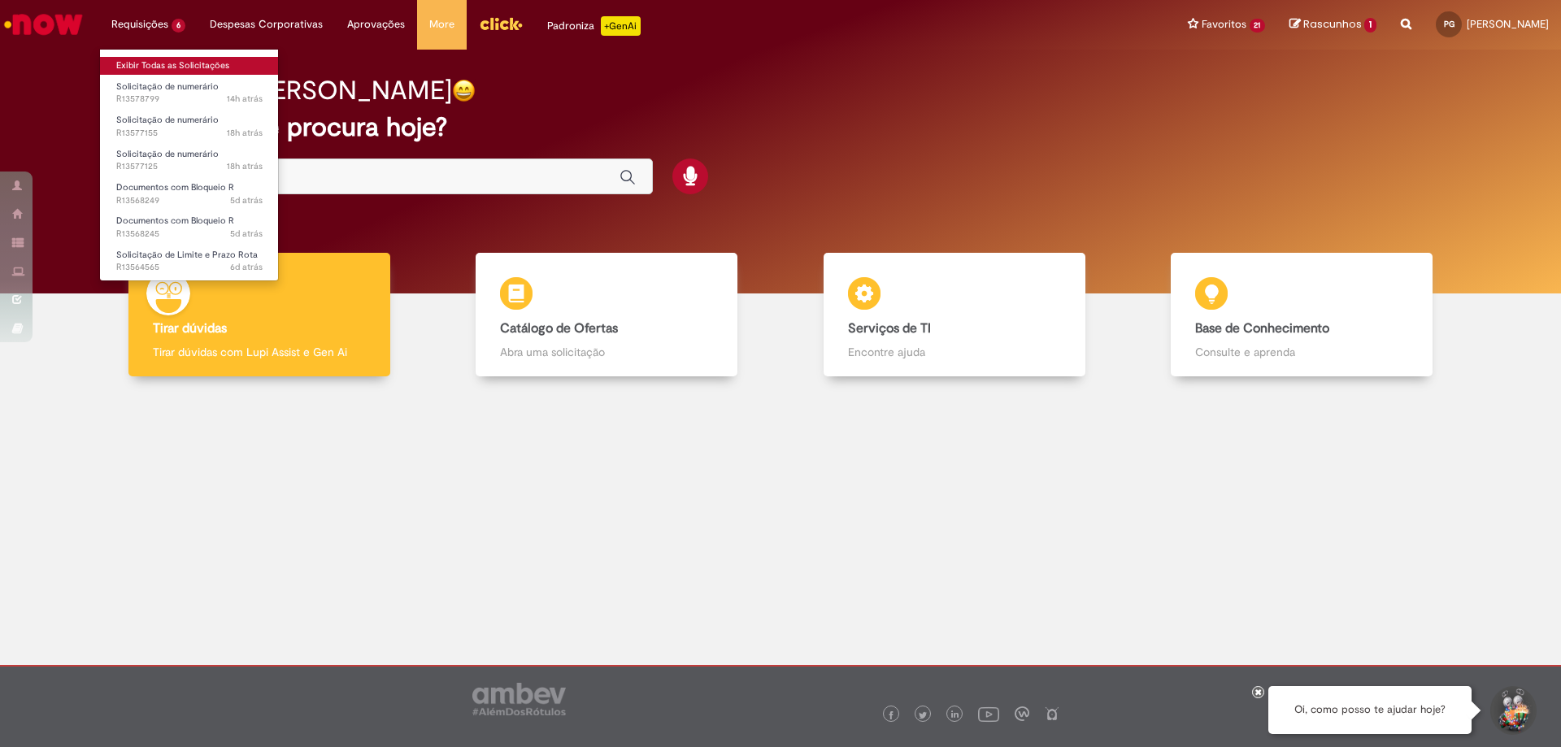 This screenshot has height=747, width=1561. What do you see at coordinates (189, 133) in the screenshot?
I see `span: R13577155` at bounding box center [189, 133].